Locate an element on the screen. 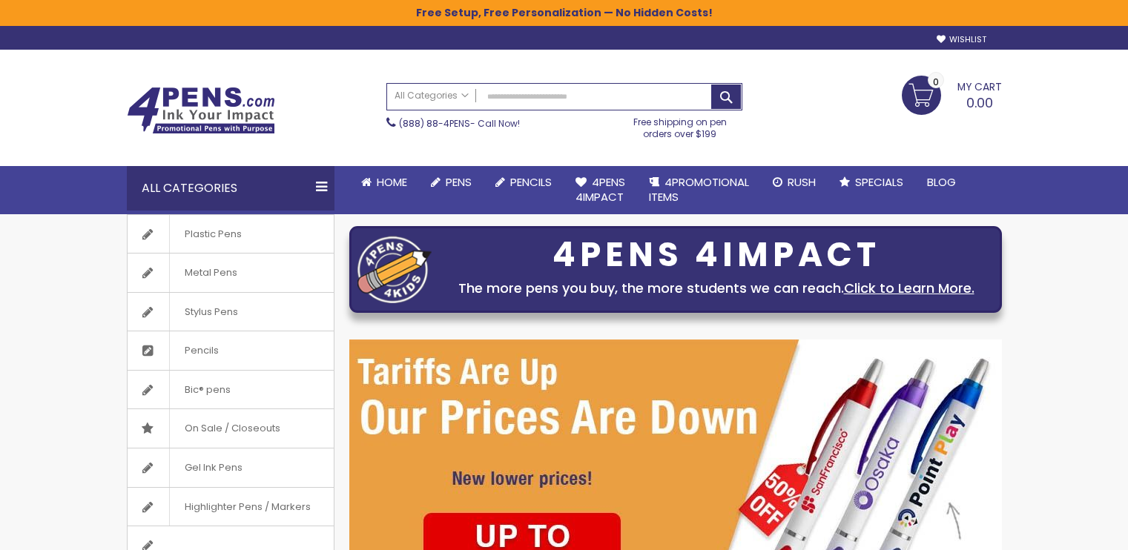 This screenshot has width=1128, height=550. a: Plastic Pens is located at coordinates (231, 234).